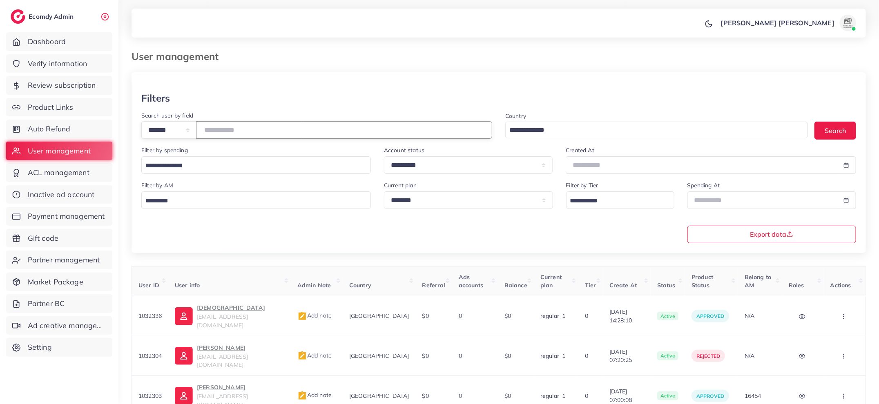  Describe the element at coordinates (59, 347) in the screenshot. I see `a: Setting` at that location.